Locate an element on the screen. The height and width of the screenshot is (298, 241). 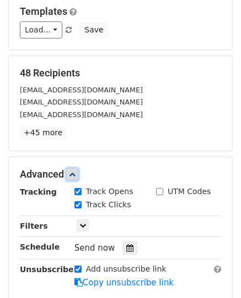
div: Chat Widget is located at coordinates (213, 272).